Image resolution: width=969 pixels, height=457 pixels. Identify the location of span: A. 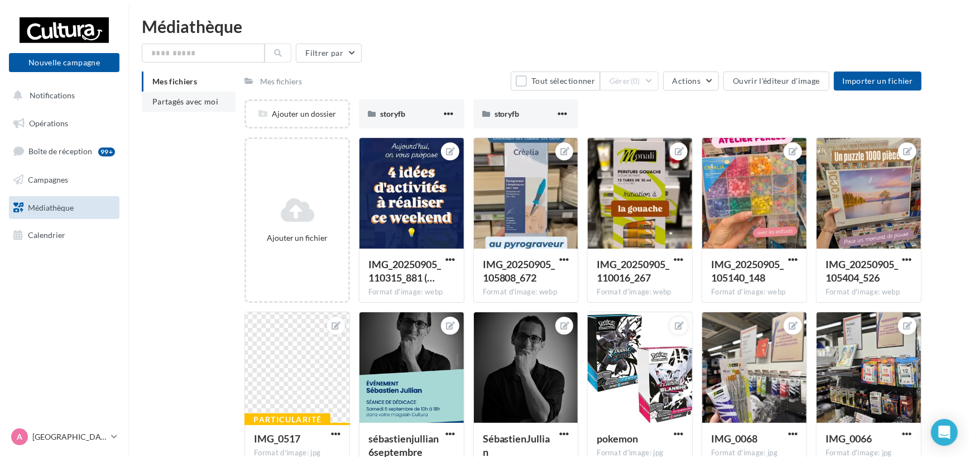
(20, 437).